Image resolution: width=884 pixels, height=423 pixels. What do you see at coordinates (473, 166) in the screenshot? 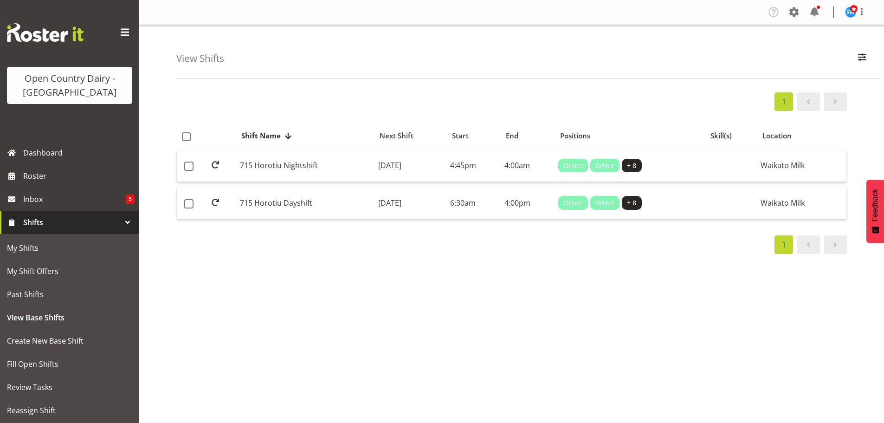
I see `td: 4:45pm` at bounding box center [473, 166].